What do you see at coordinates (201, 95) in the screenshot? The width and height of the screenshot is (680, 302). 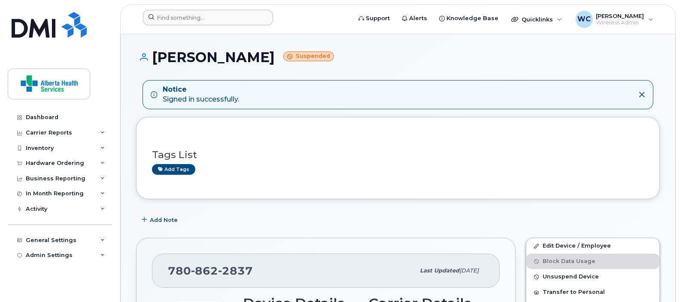 I see `div: Signed in successfully.` at bounding box center [201, 95].